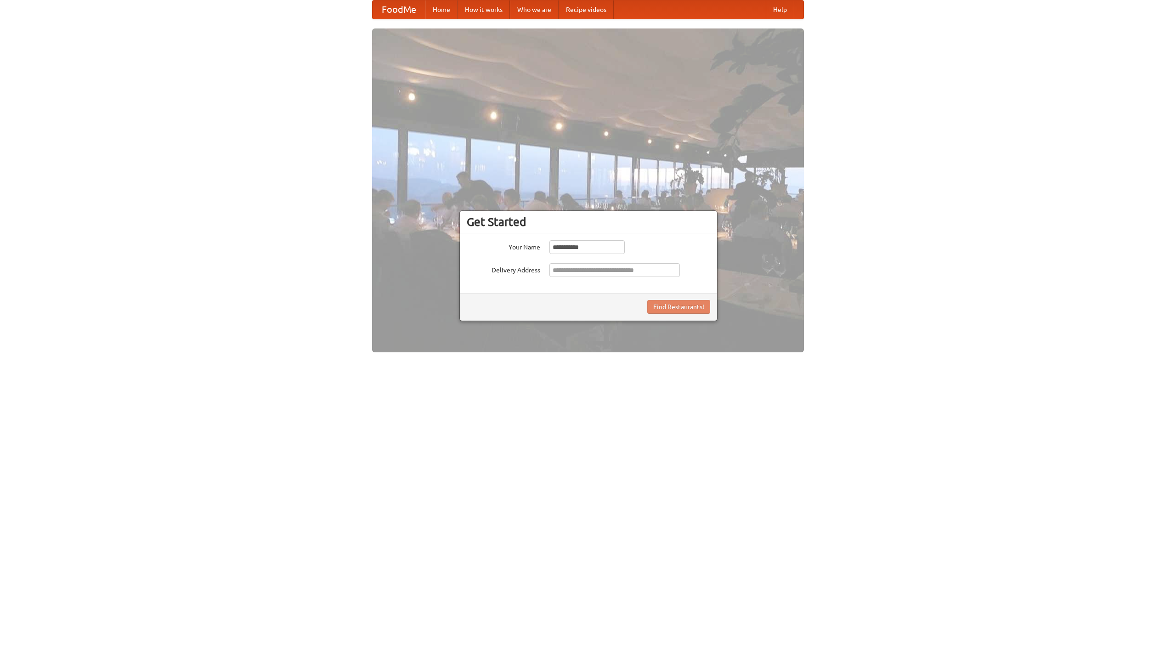  I want to click on a: FoodMe, so click(399, 10).